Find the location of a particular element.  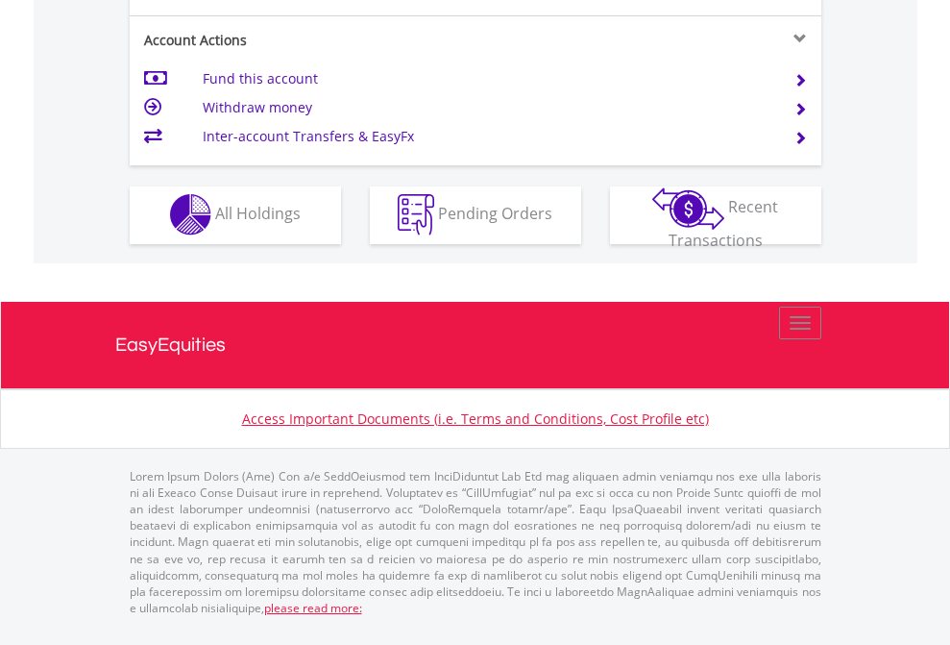

td: Inter-account Transfers & EasyFx is located at coordinates (486, 136).